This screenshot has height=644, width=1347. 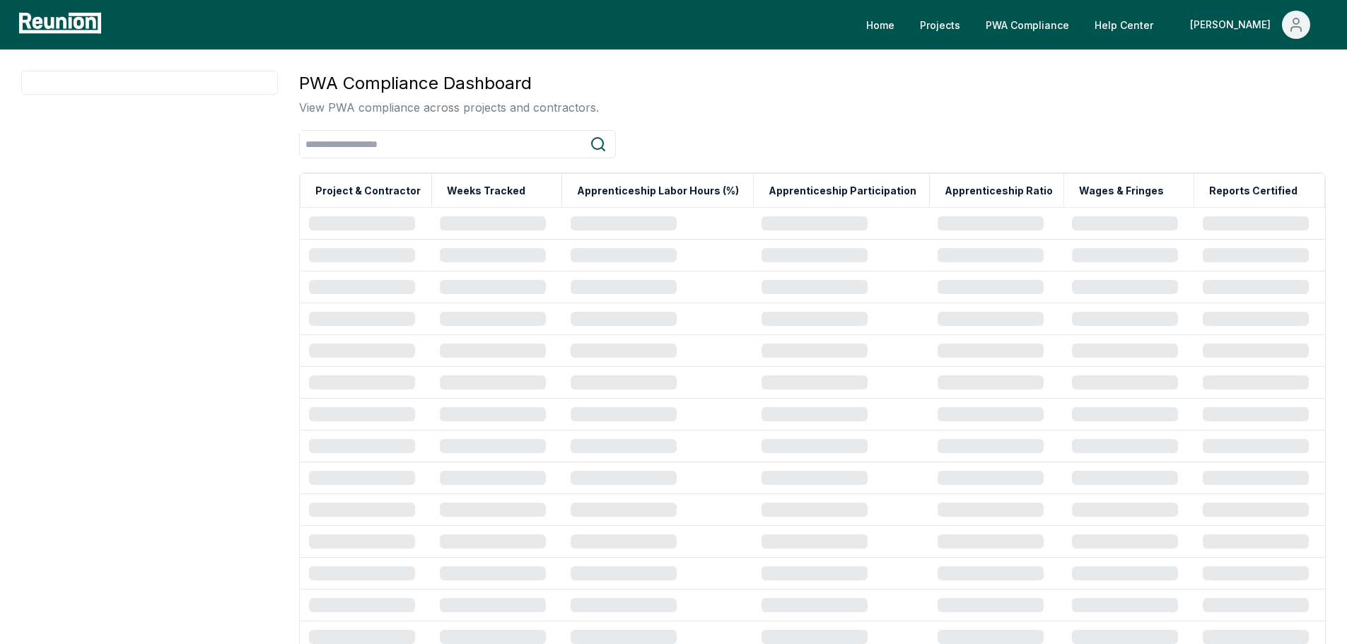 What do you see at coordinates (1027, 25) in the screenshot?
I see `a: PWA Compliance` at bounding box center [1027, 25].